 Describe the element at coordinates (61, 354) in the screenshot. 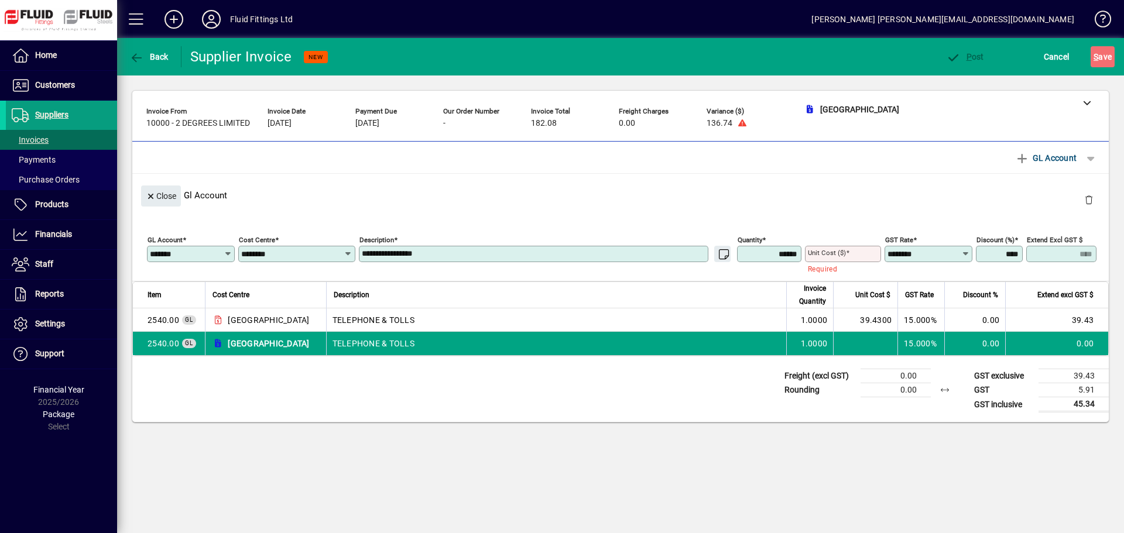

I see `a: Support` at that location.